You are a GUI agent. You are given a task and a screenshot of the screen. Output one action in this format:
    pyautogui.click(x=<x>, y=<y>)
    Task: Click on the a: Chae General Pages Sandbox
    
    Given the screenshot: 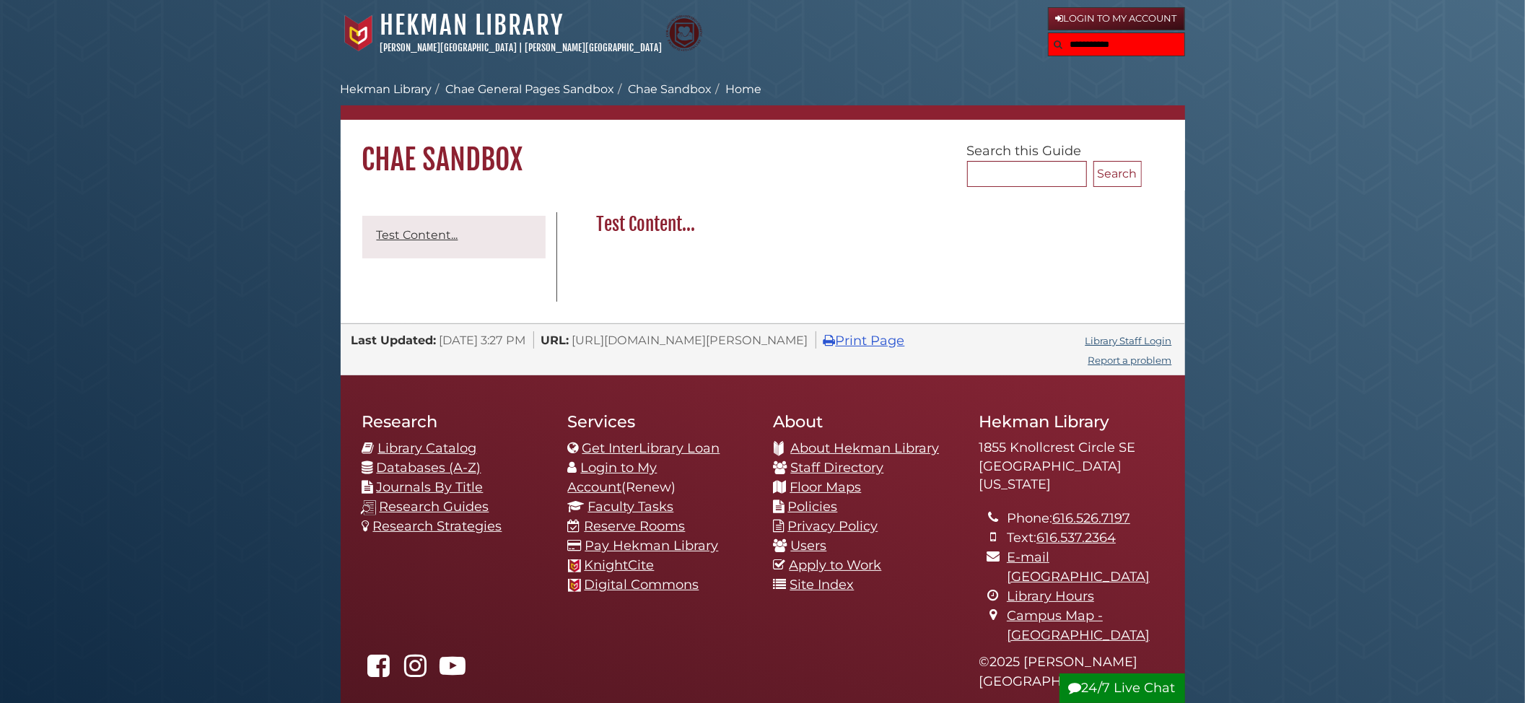 What is the action you would take?
    pyautogui.click(x=531, y=89)
    